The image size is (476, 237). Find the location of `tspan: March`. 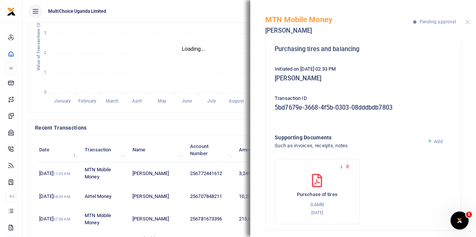

tspan: March is located at coordinates (112, 101).